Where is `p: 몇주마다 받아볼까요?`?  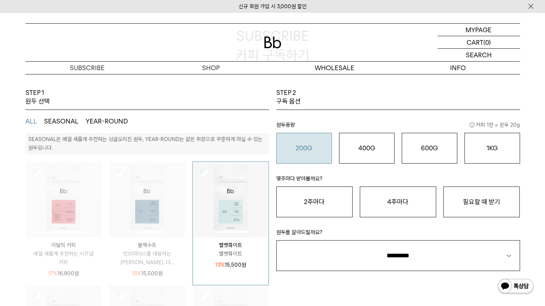
p: 몇주마다 받아볼까요? is located at coordinates (398, 181).